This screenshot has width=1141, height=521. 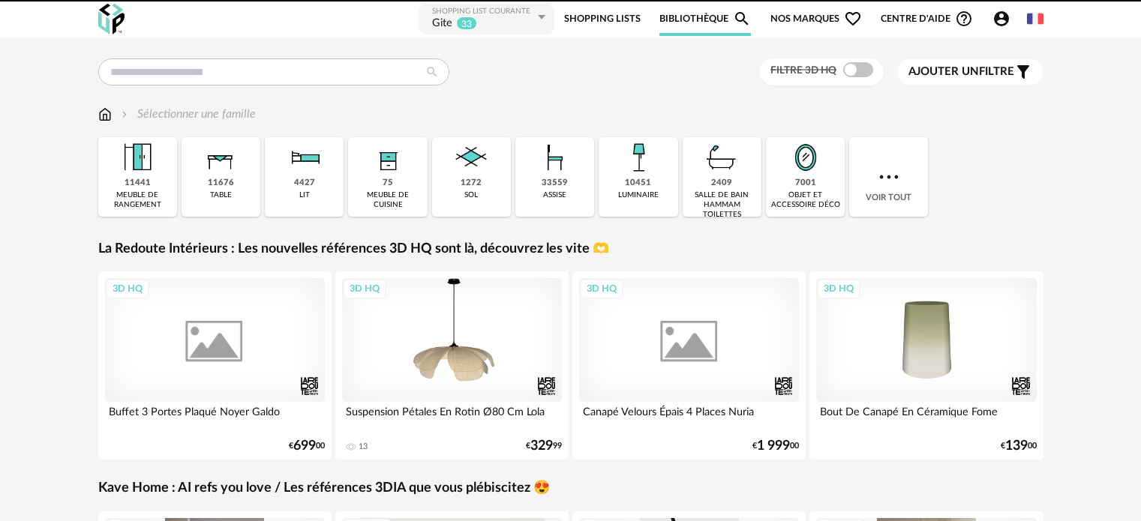 What do you see at coordinates (305, 446) in the screenshot?
I see `span: 699` at bounding box center [305, 446].